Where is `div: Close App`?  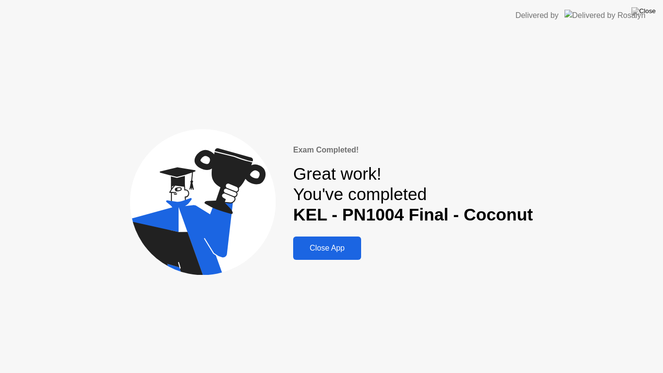
div: Close App is located at coordinates (327, 248).